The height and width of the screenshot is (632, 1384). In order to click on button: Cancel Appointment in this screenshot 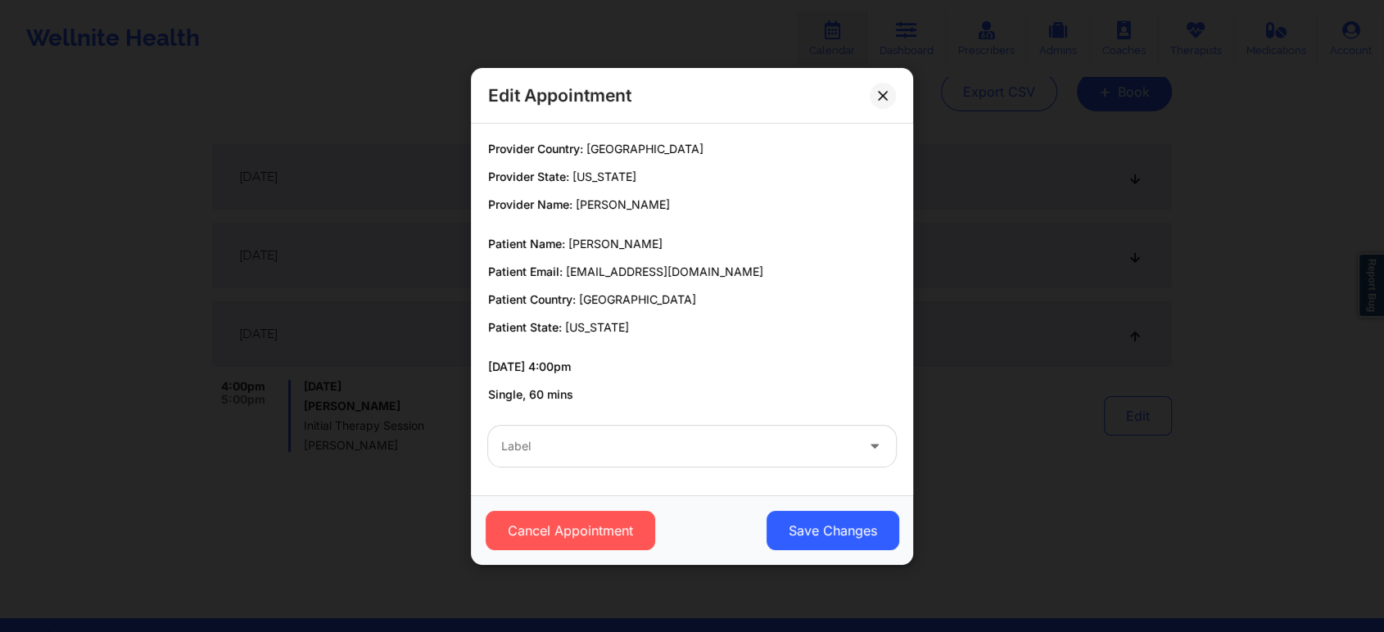, I will do `click(570, 531)`.